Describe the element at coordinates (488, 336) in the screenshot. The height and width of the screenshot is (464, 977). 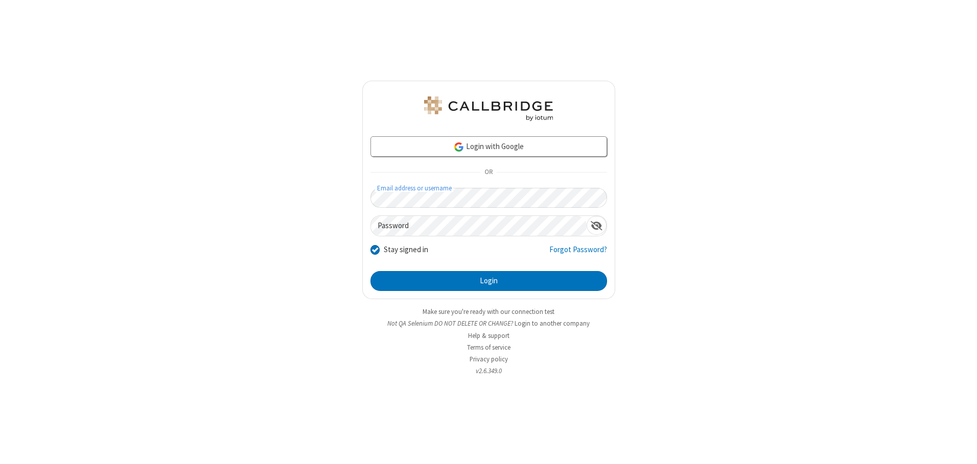
I see `a: Help & support` at that location.